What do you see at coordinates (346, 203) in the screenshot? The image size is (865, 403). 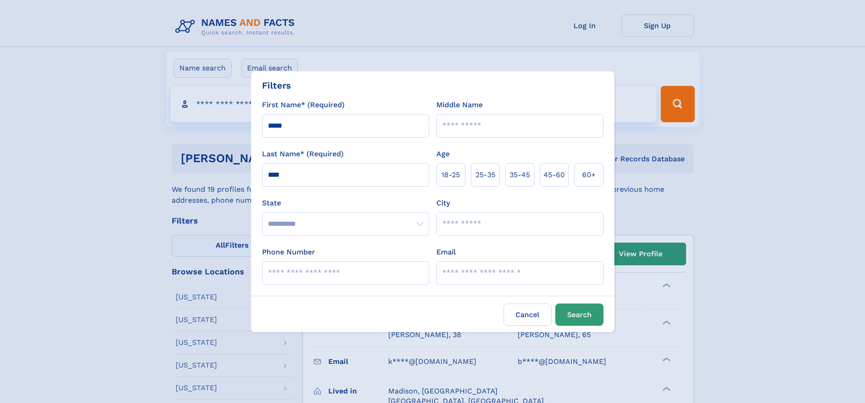 I see `label: State` at bounding box center [346, 203].